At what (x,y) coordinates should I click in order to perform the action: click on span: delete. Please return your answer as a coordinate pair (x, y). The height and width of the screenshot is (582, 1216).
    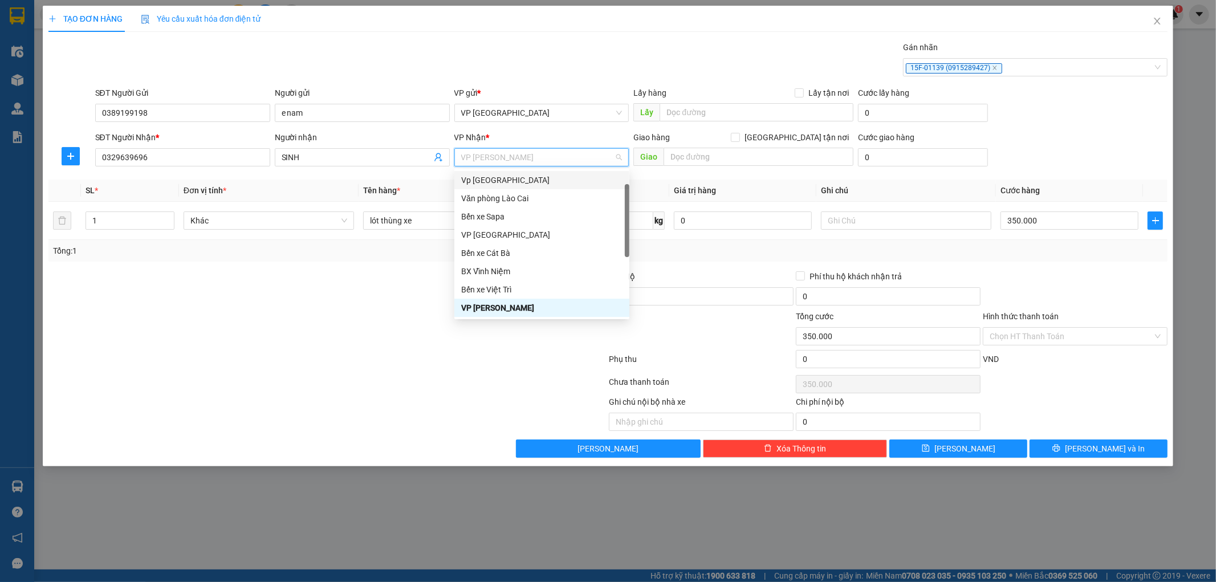
    Looking at the image, I should click on (768, 449).